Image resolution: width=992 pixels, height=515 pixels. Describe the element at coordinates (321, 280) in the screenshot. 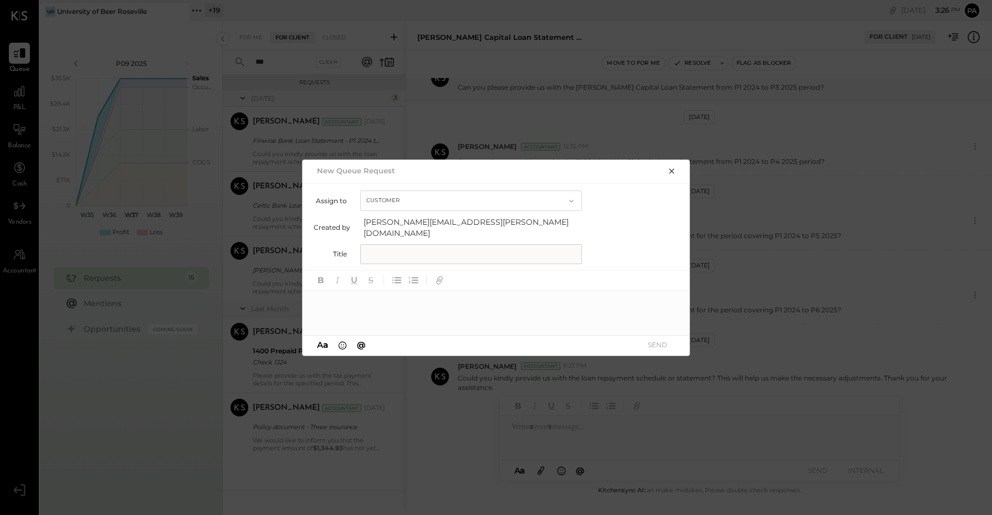

I see `button: Bold` at that location.